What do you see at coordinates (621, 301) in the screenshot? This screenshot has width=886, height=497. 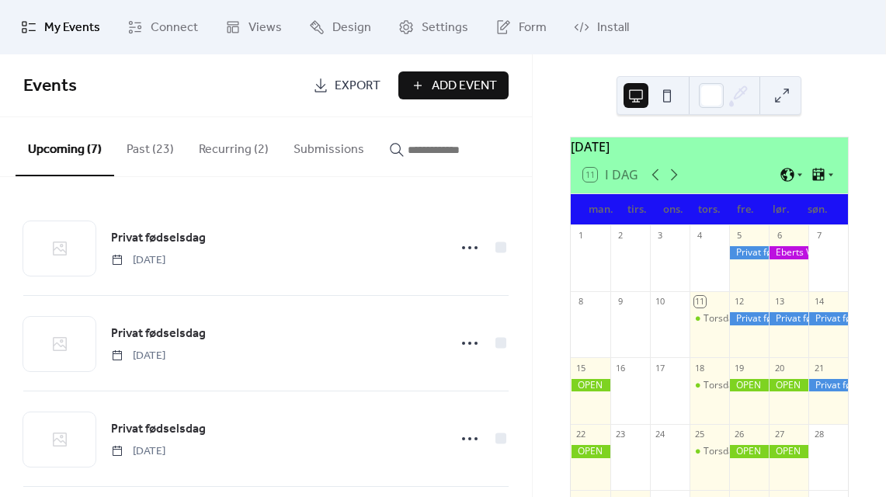 I see `div: 9` at bounding box center [621, 301].